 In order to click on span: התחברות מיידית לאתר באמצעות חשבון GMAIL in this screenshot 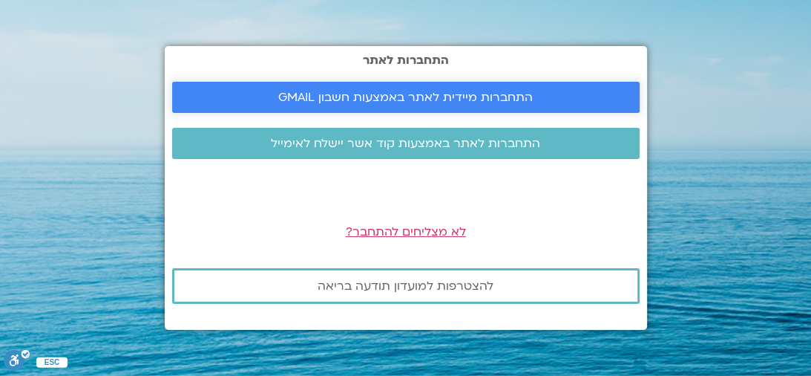, I will do `click(405, 97)`.